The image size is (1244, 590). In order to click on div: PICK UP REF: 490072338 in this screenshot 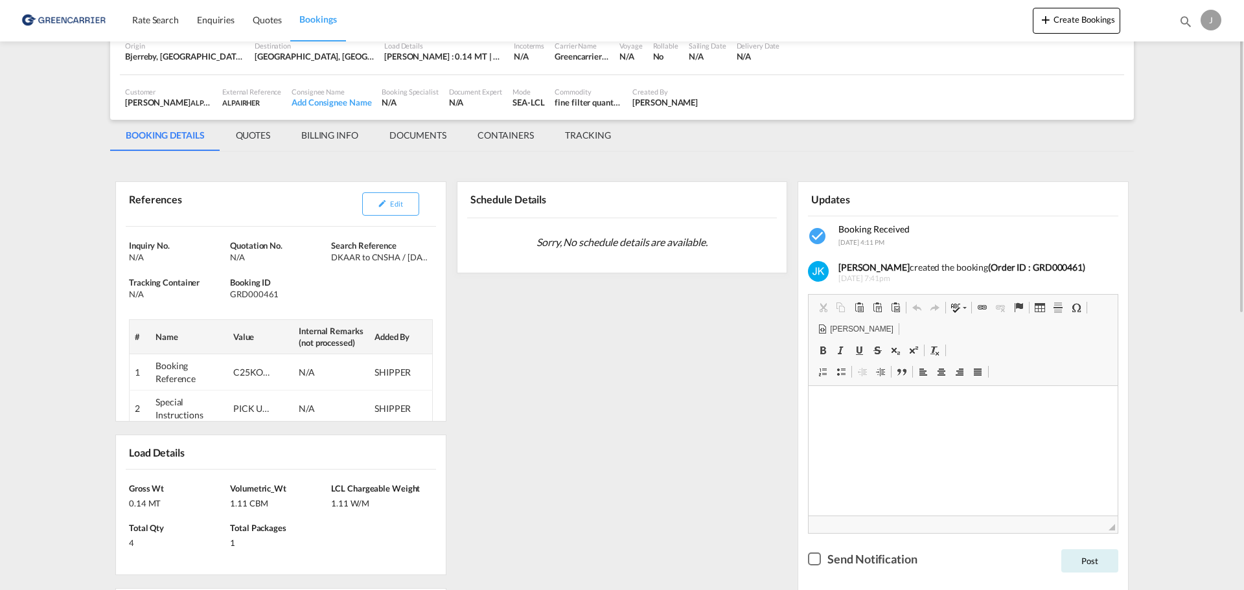, I will do `click(253, 409)`.